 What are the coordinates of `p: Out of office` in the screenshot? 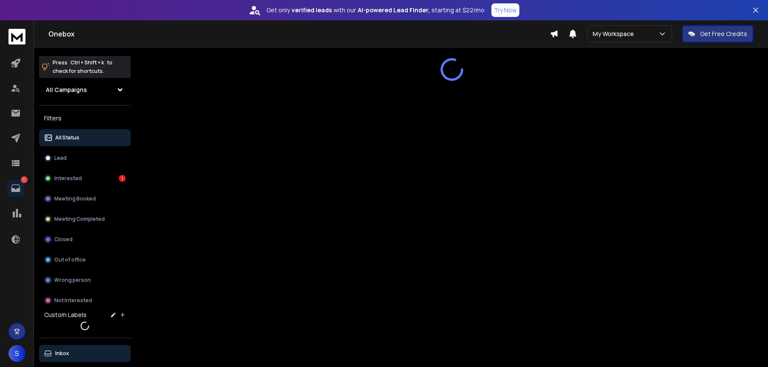 It's located at (70, 260).